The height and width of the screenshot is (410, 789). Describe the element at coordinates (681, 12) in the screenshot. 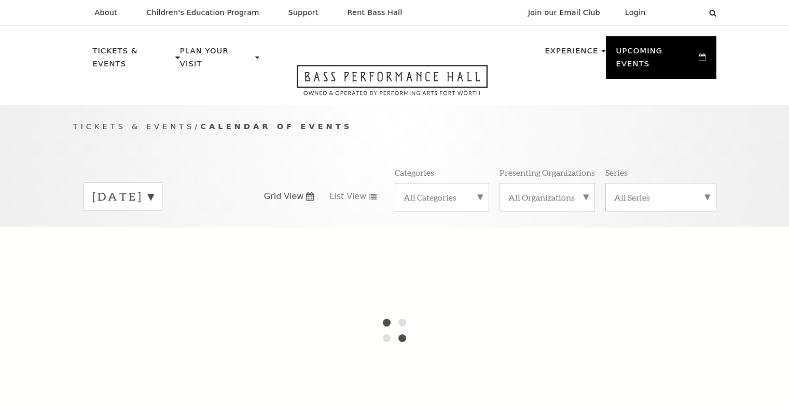

I see `select: Select:` at that location.